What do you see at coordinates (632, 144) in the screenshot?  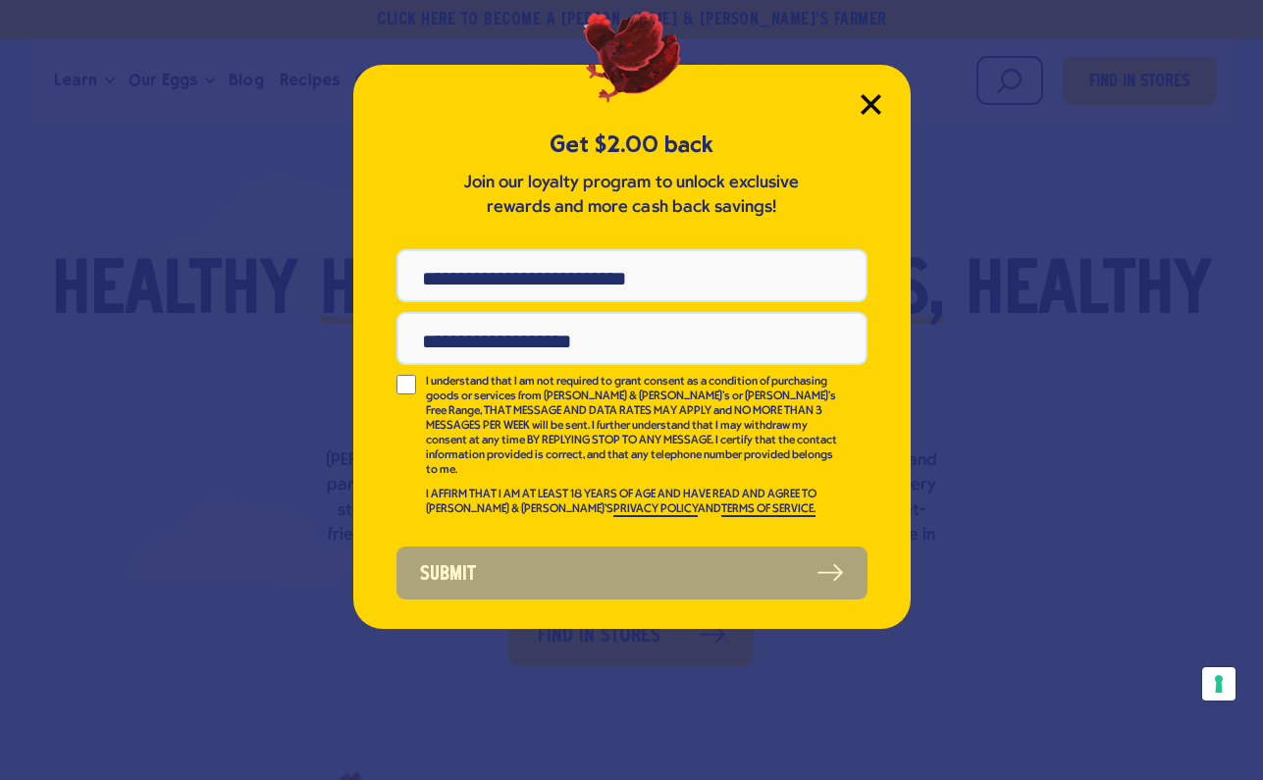 I see `h5: Get $2.00 back` at bounding box center [632, 144].